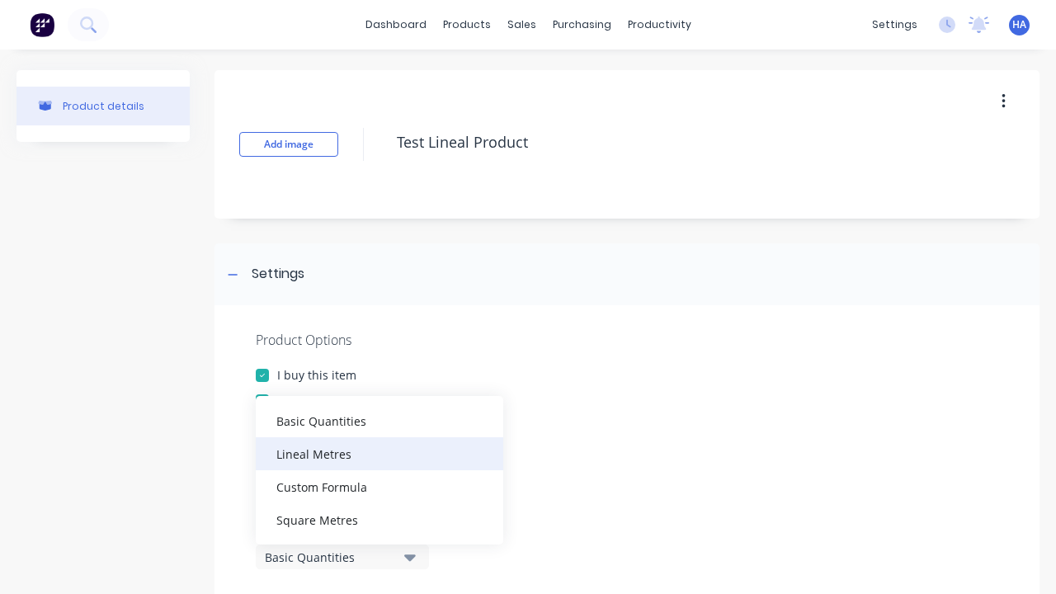  I want to click on div: Add image, so click(289, 144).